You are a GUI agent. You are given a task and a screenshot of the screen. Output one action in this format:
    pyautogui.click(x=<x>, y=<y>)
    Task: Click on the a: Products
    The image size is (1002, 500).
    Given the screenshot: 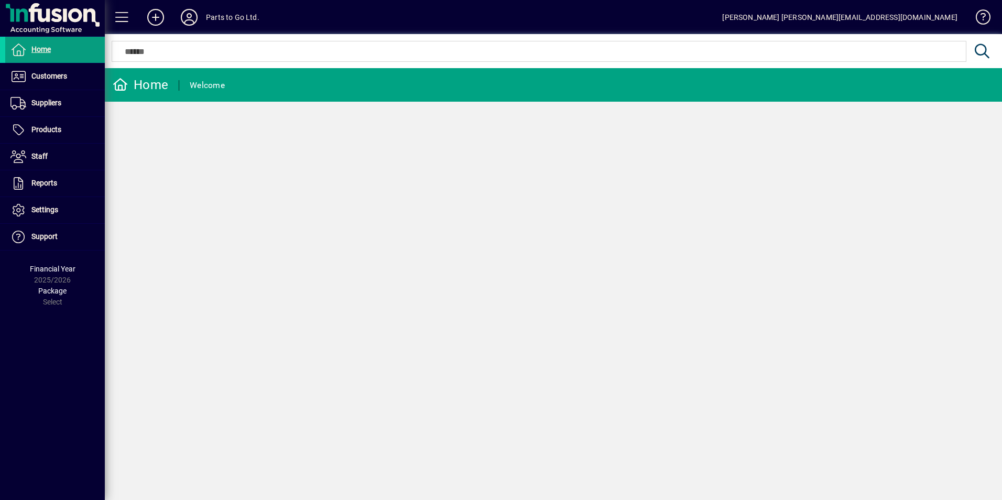 What is the action you would take?
    pyautogui.click(x=55, y=130)
    